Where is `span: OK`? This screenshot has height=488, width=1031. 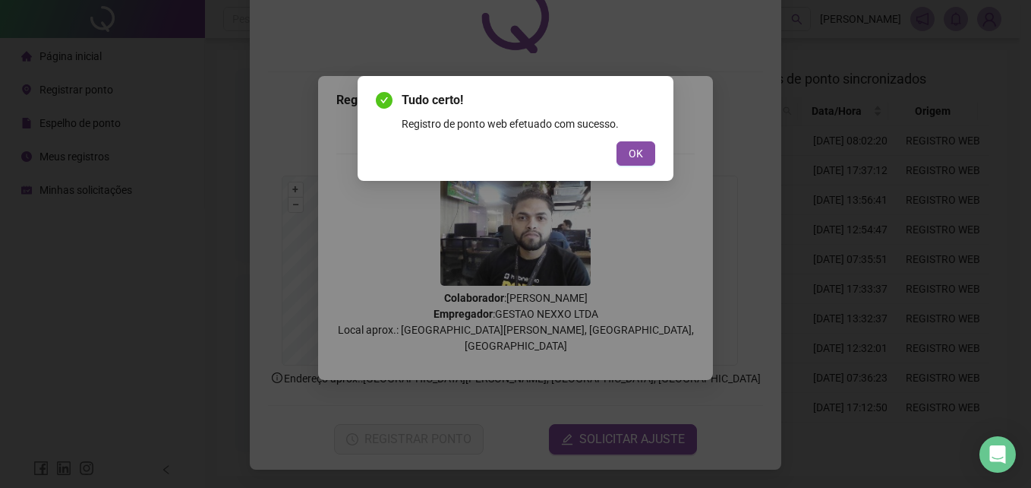
span: OK is located at coordinates (636, 153).